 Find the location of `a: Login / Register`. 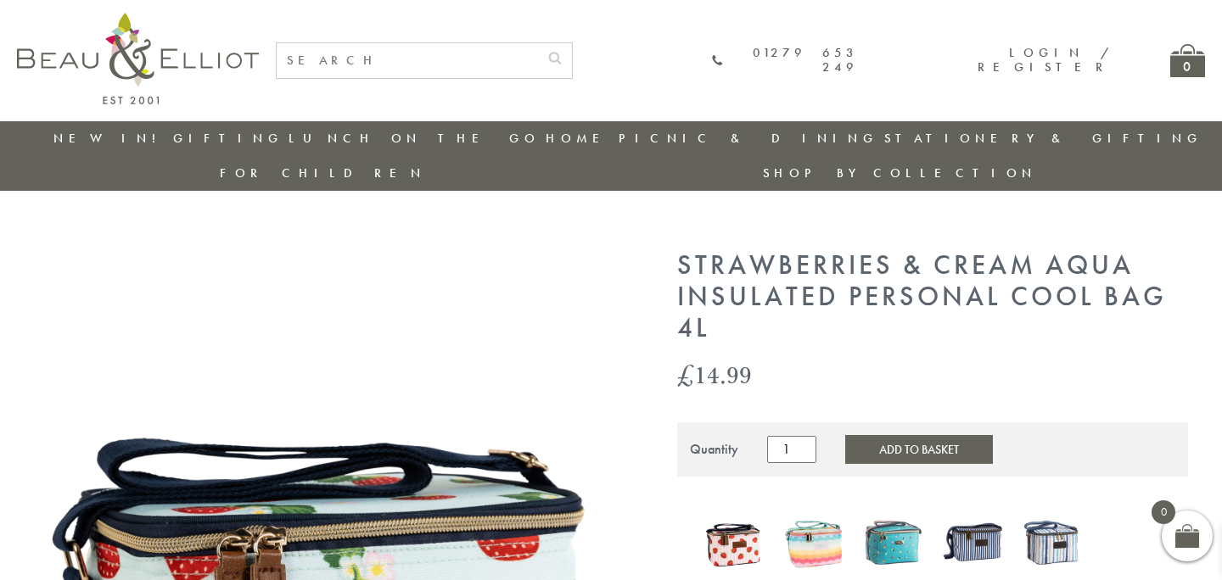

a: Login / Register is located at coordinates (1044, 59).